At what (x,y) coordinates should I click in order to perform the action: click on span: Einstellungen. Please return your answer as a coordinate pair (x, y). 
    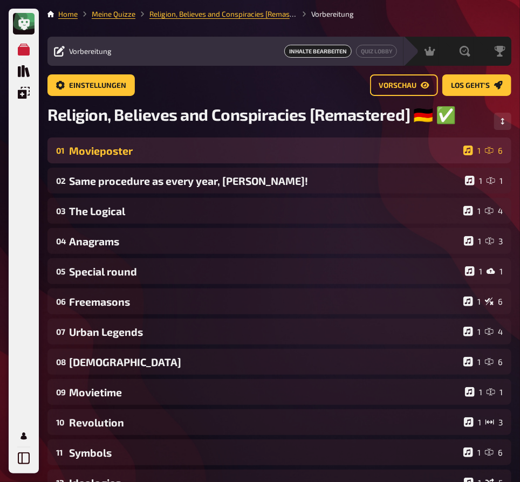
    Looking at the image, I should click on (98, 86).